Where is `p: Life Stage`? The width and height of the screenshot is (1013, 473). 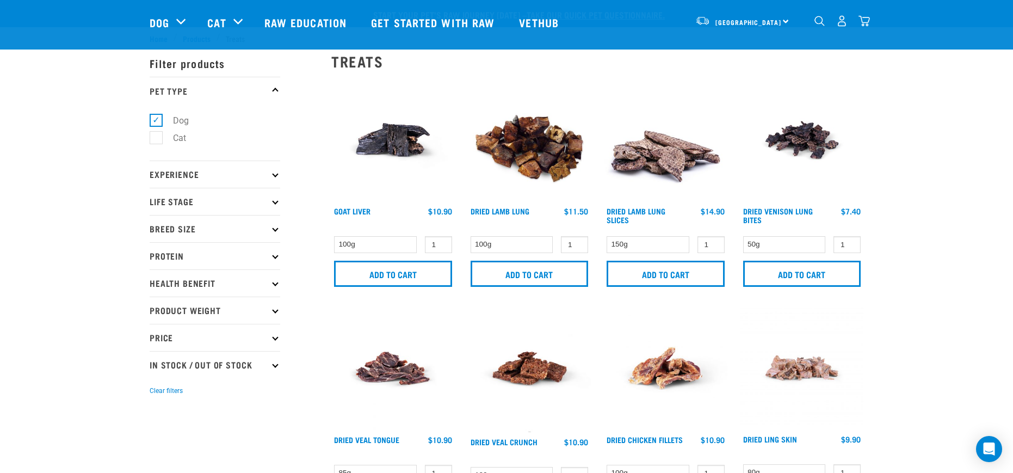
p: Life Stage is located at coordinates (215, 201).